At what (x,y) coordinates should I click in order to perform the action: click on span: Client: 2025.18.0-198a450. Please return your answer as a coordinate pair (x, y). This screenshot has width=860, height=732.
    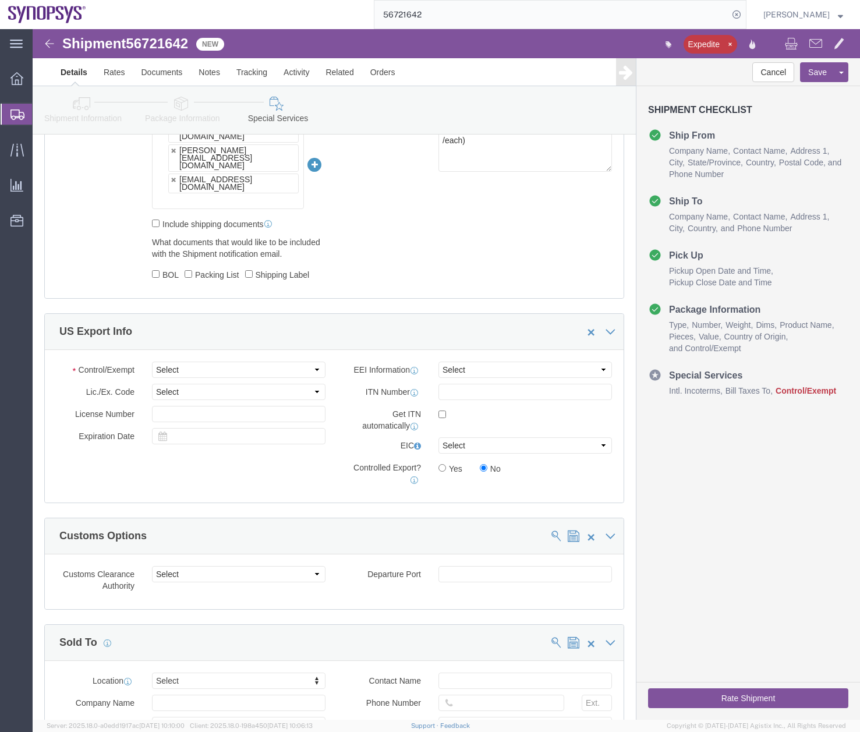
    Looking at the image, I should click on (251, 726).